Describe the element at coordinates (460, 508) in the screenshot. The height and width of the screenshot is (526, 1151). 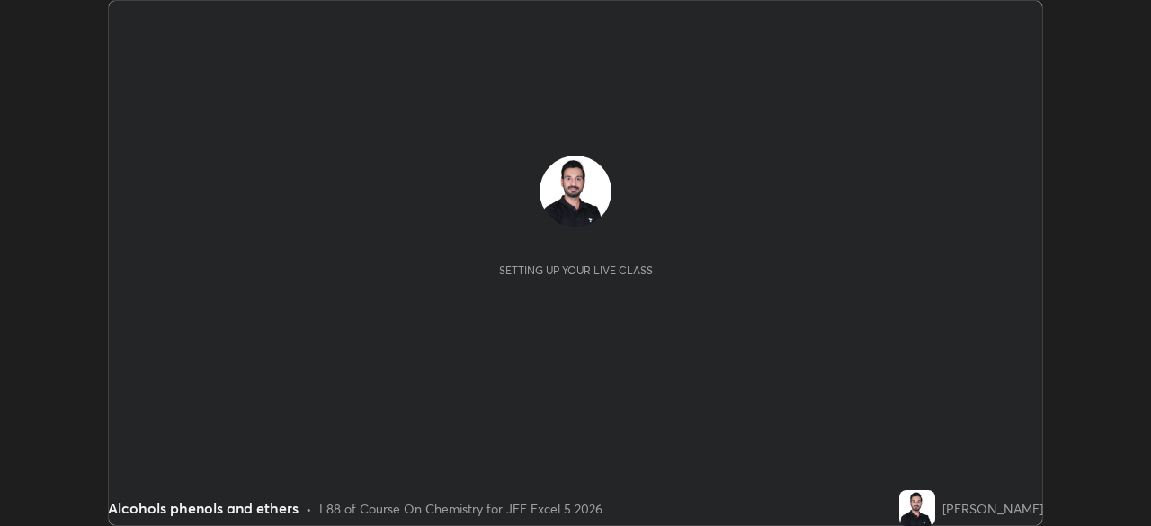
I see `div: L88 of Course On Chemistry for JEE Excel 5 2026` at that location.